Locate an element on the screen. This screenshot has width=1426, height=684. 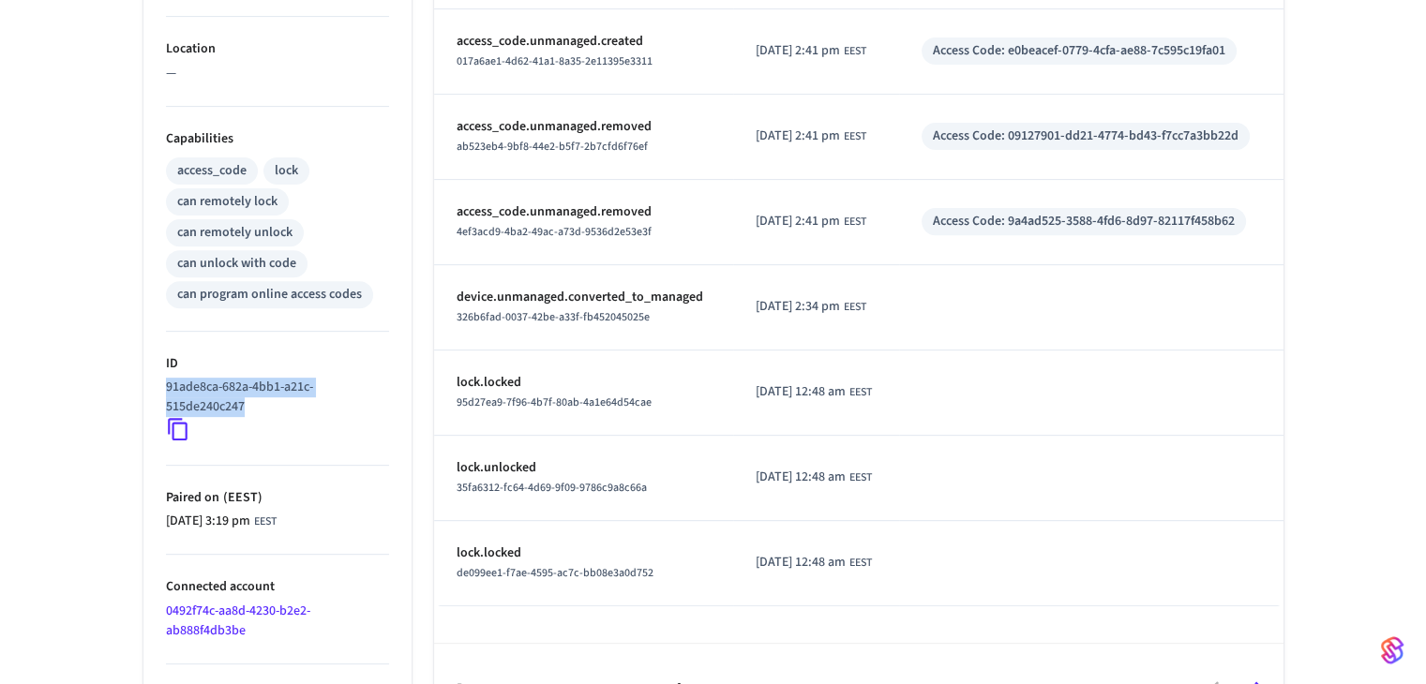
a: 0492f74c-aa8d-4230-b2e2-ab888f4db3be is located at coordinates (238, 621).